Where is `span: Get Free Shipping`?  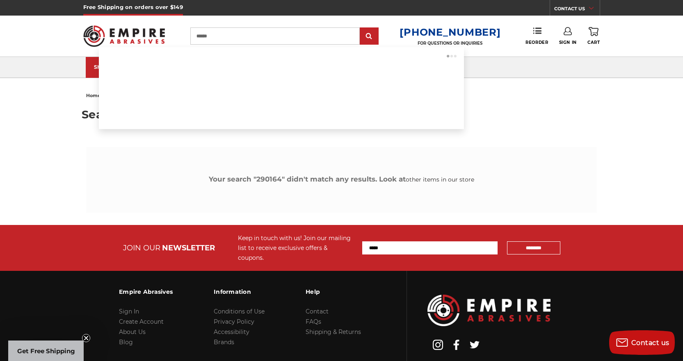
span: Get Free Shipping is located at coordinates (46, 351).